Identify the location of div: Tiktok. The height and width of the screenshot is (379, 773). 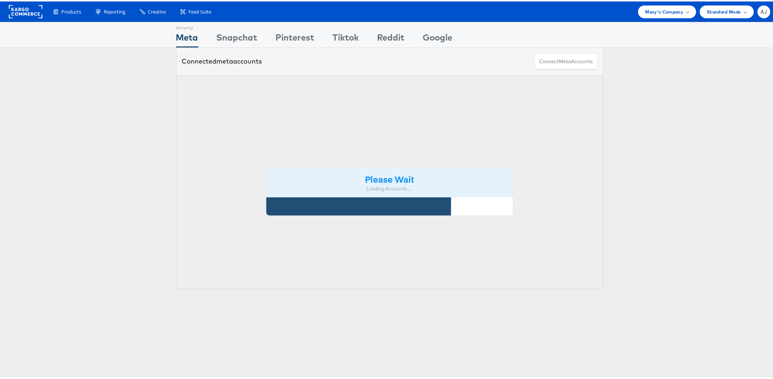
(346, 38).